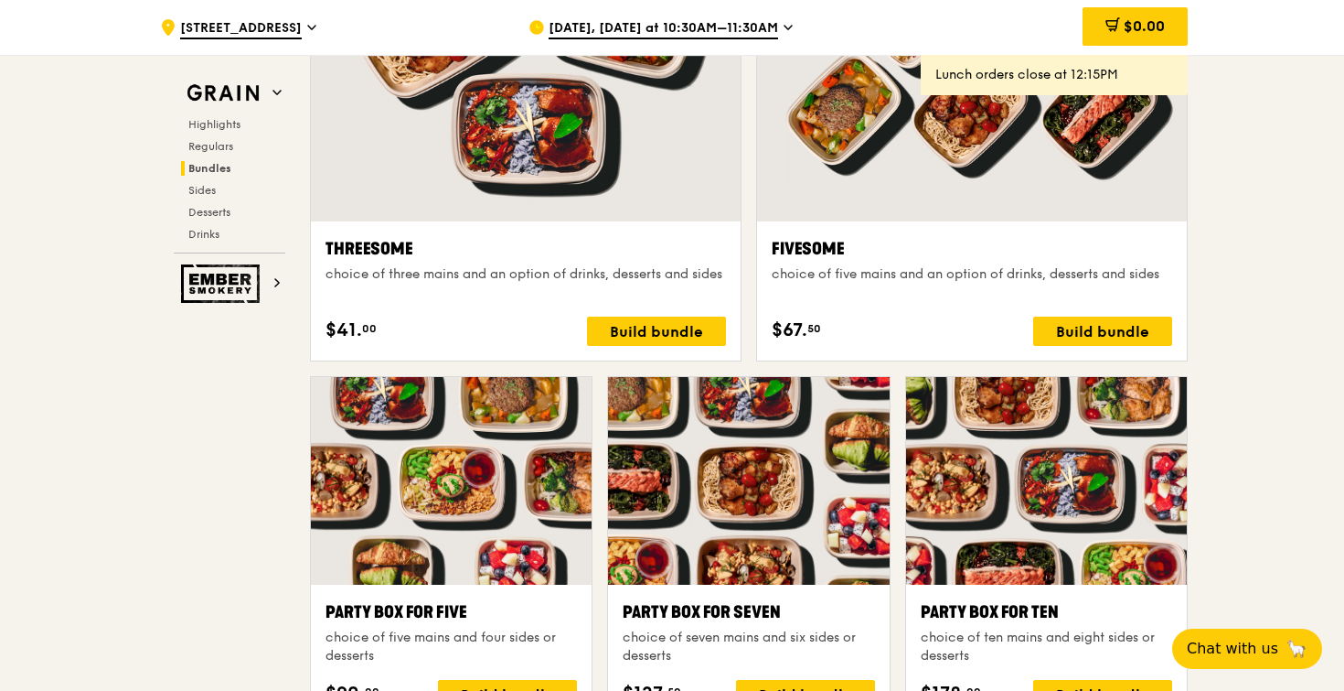  I want to click on span: Drinks, so click(204, 234).